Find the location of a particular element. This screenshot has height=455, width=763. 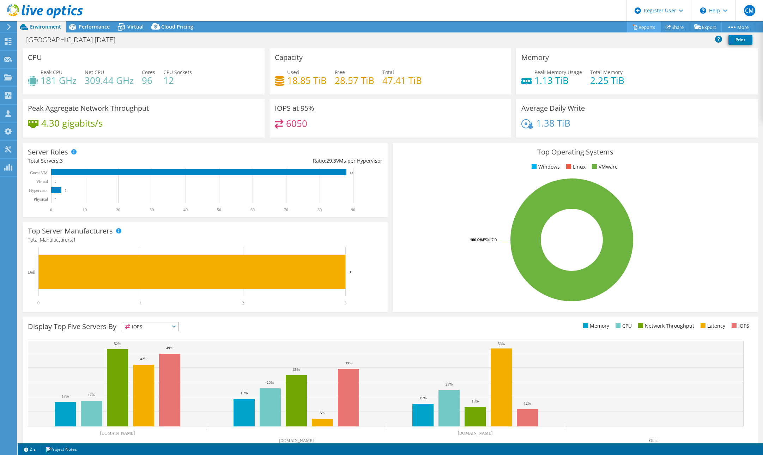

a: More is located at coordinates (738, 27).